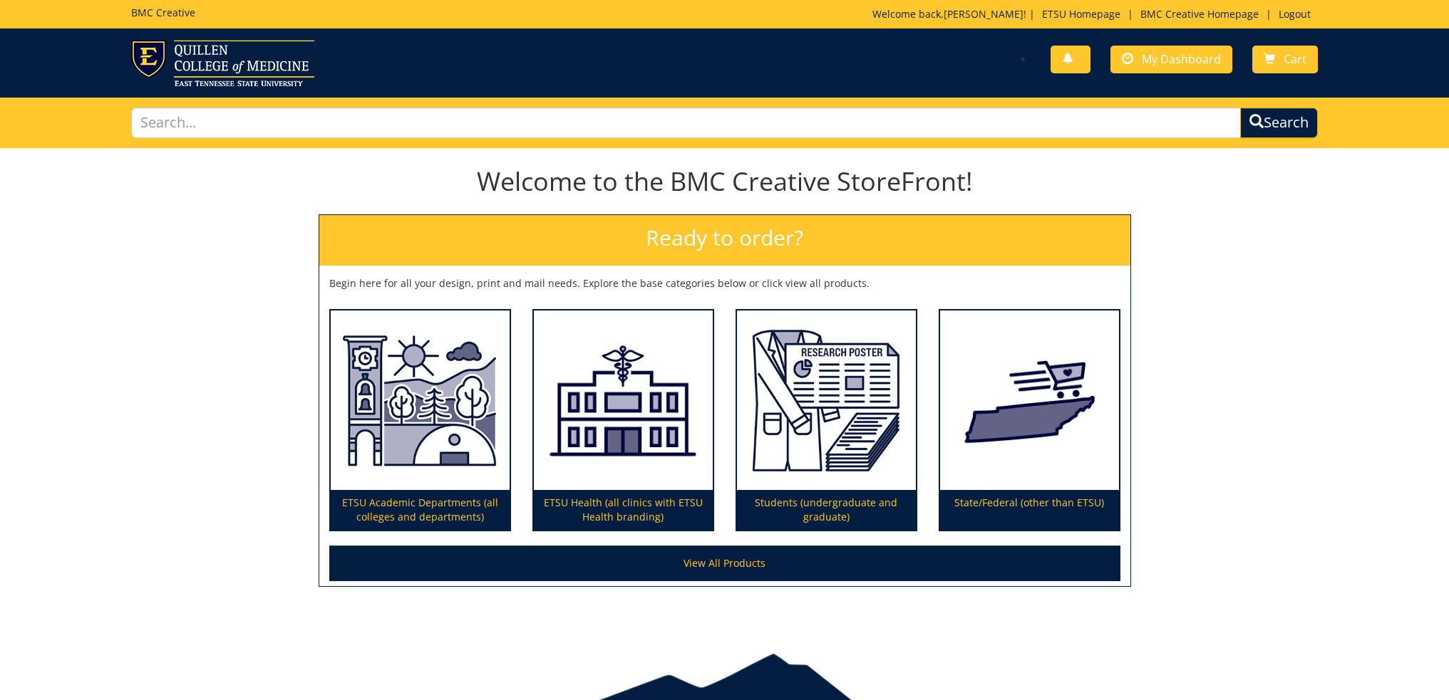  Describe the element at coordinates (1029, 420) in the screenshot. I see `a: State/Federal (other than ETSU)` at that location.